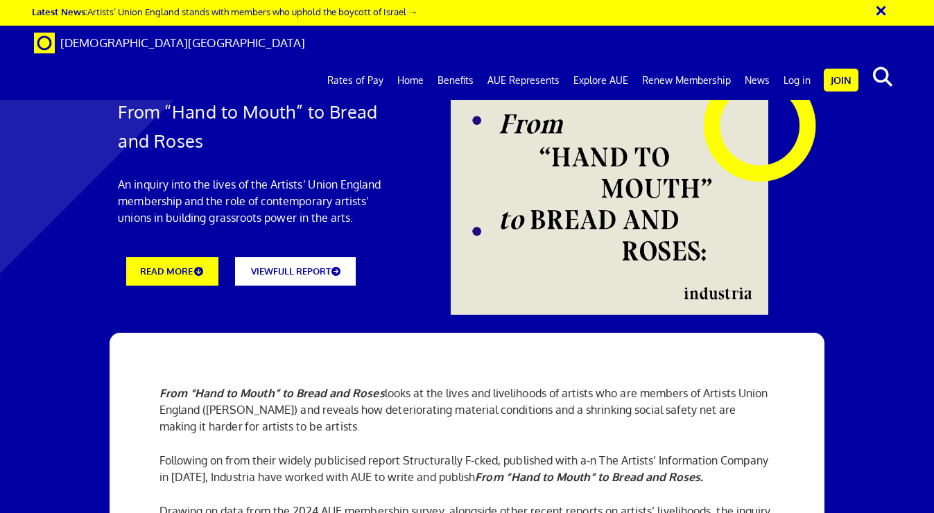  I want to click on strong: From “Hand to Mouth” to Bread and Roses, so click(272, 393).